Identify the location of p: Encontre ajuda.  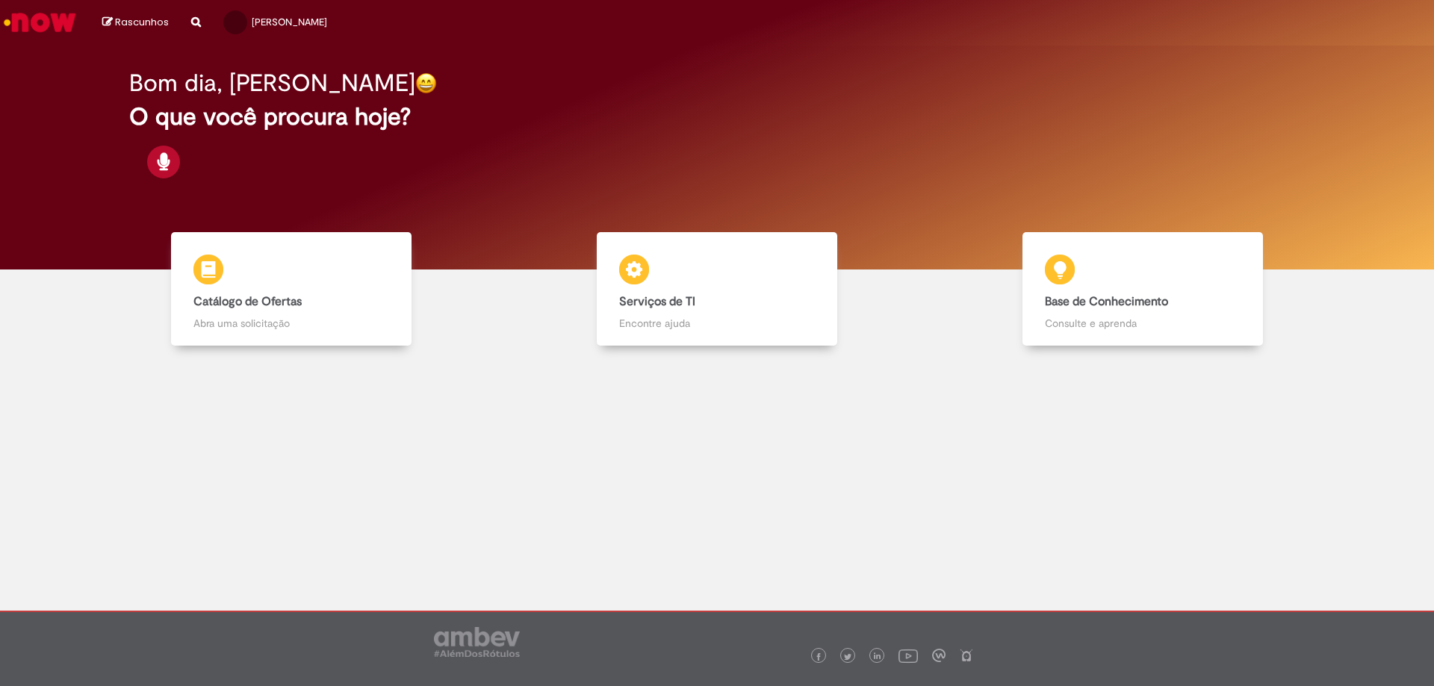
(717, 323).